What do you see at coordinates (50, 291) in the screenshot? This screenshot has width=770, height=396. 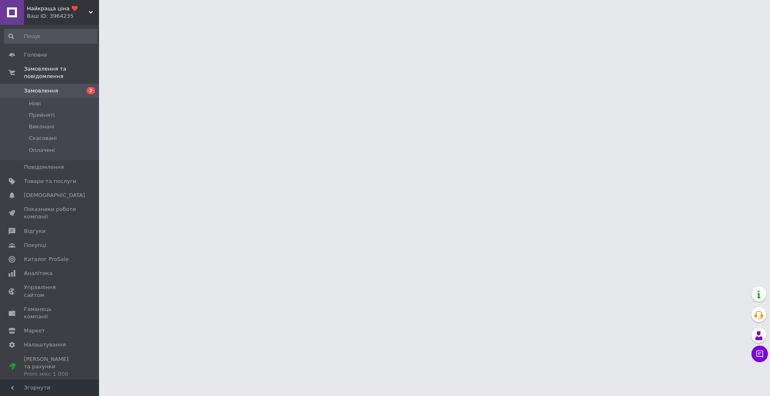 I see `span: Управління сайтом` at bounding box center [50, 291].